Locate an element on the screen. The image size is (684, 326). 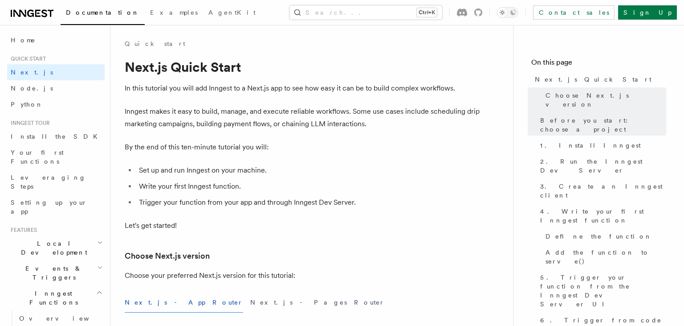
a: 5. Trigger your function from the Inngest Dev Server UI is located at coordinates (601, 290).